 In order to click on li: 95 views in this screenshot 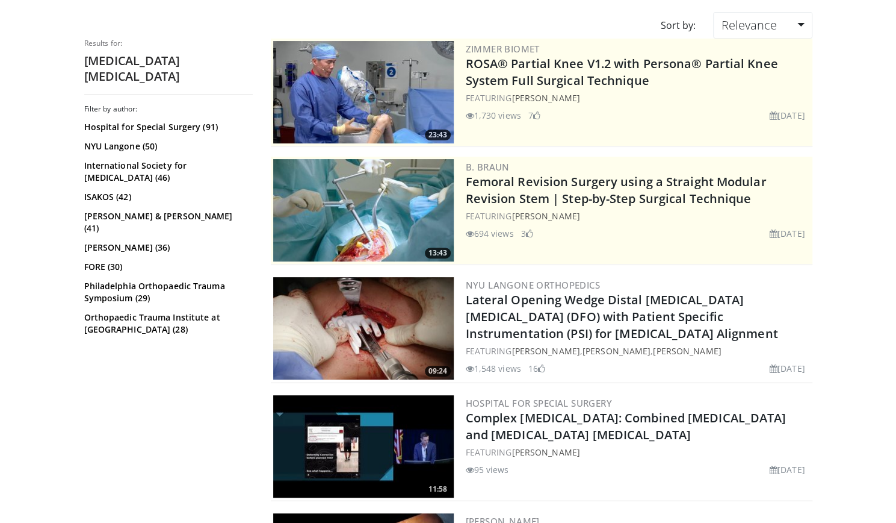, I will do `click(488, 469)`.